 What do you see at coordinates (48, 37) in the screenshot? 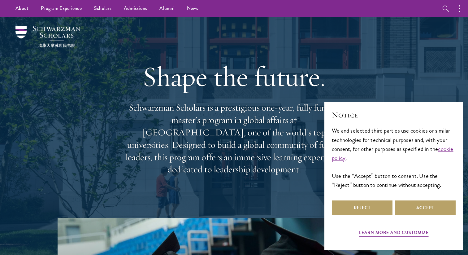
I see `img: Schwarzman Scholars` at bounding box center [48, 37].